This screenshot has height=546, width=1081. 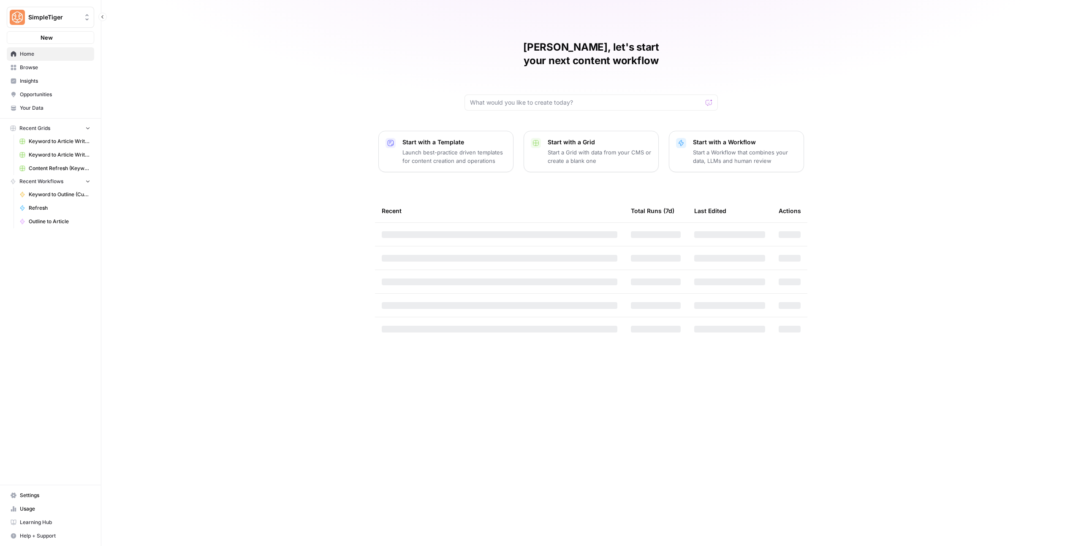 What do you see at coordinates (710, 211) in the screenshot?
I see `div: Last Edited` at bounding box center [710, 211].